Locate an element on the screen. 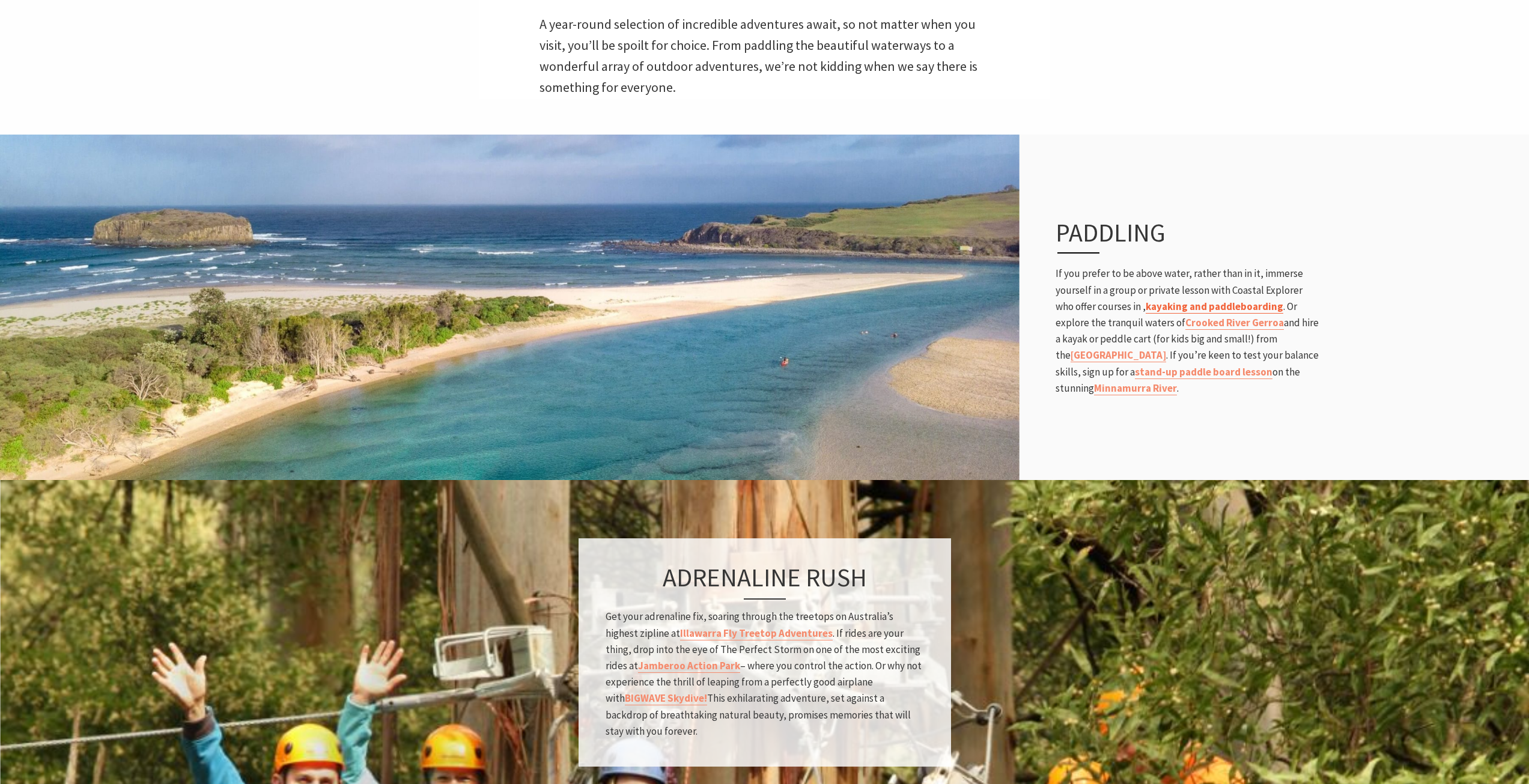  a: Jamberoo Action Park is located at coordinates (690, 666).